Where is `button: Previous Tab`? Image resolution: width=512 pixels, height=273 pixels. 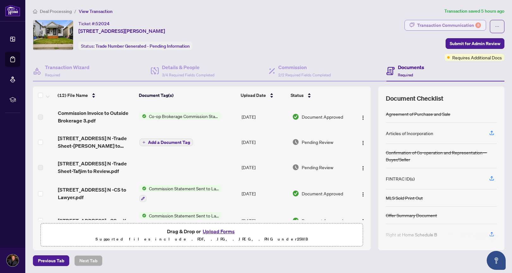
button: Previous Tab is located at coordinates (51, 261).